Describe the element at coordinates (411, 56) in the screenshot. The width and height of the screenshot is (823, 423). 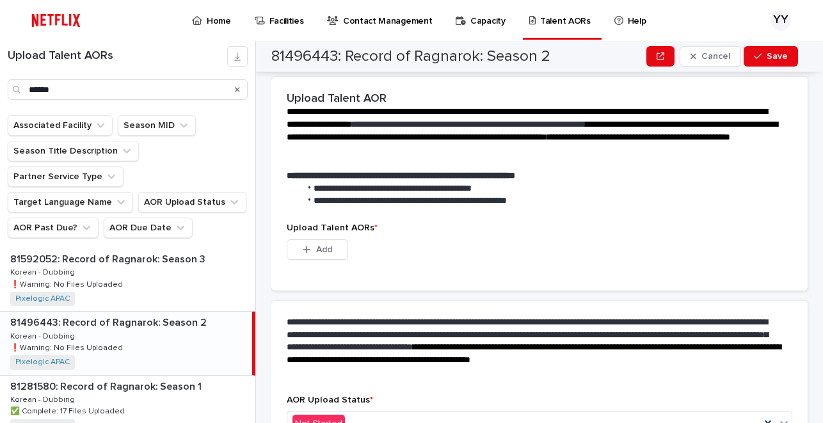
I see `h2: 81496443: Record of Ragnarok: Season 2` at that location.